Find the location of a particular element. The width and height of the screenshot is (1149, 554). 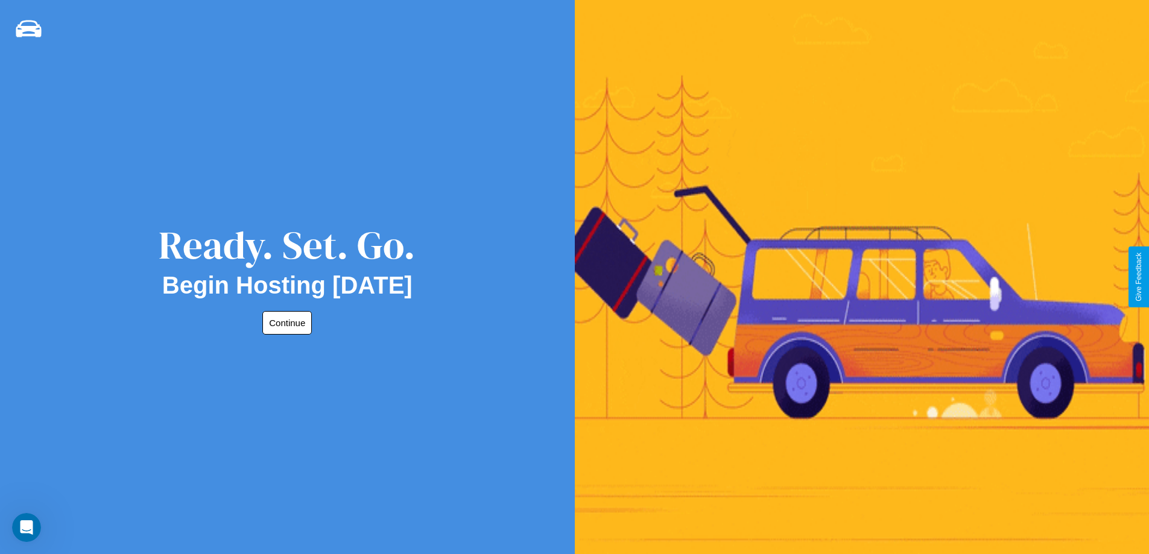

div: Ready. Set. Go. is located at coordinates (287, 245).